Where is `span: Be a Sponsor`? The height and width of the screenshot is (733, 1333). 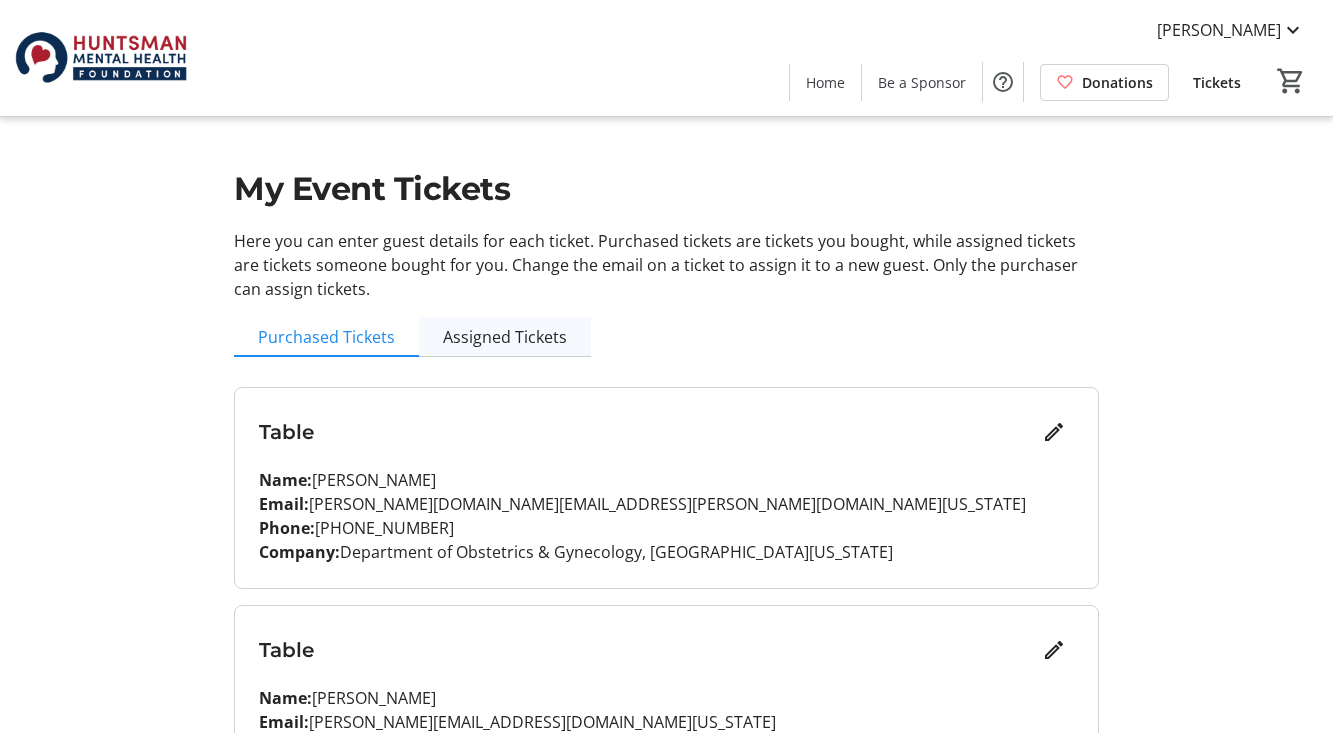 span: Be a Sponsor is located at coordinates (922, 82).